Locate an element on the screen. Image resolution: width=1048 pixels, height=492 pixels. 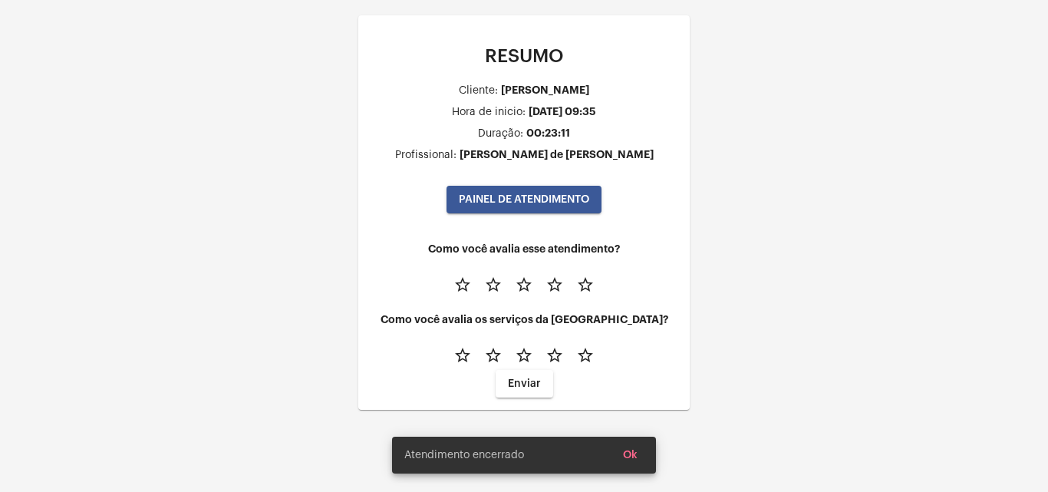
button: Enviar is located at coordinates (524, 384).